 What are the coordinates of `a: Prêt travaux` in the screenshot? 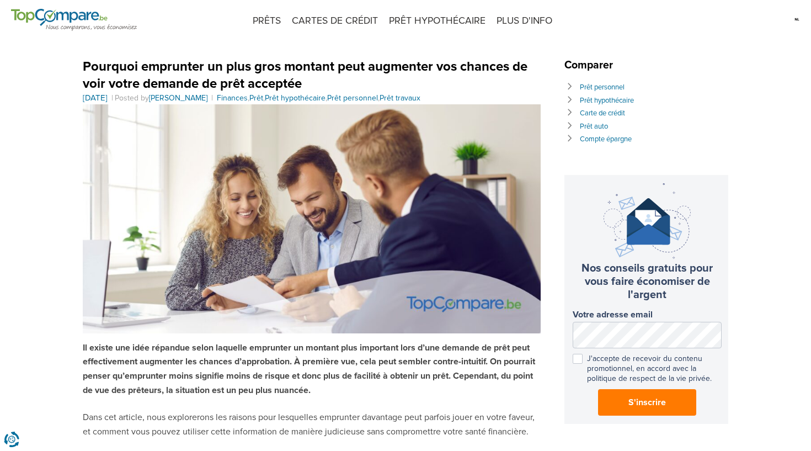 It's located at (400, 98).